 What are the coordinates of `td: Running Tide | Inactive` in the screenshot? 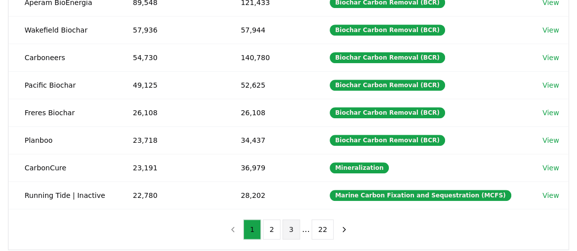 It's located at (63, 195).